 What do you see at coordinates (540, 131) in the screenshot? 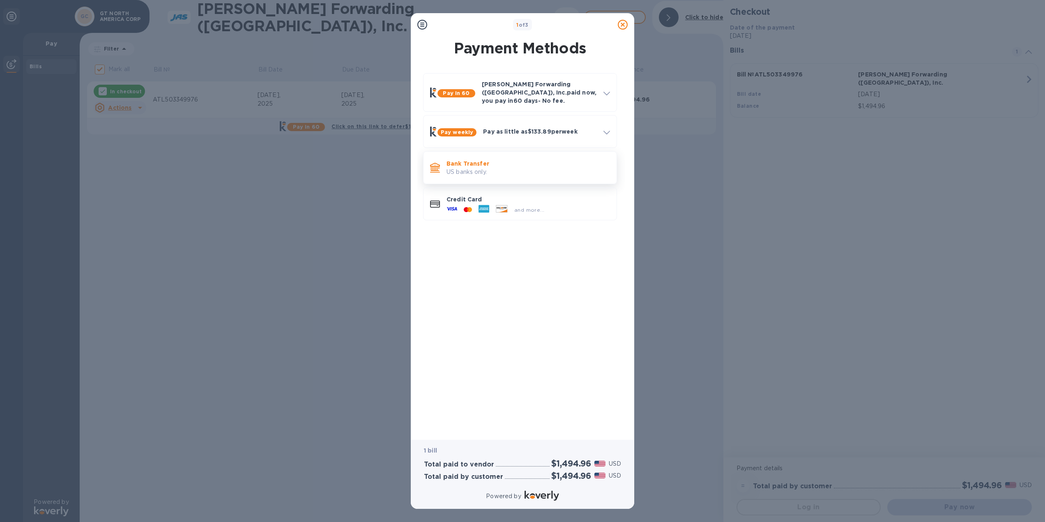
I see `p: Pay as little as $133.89 per week` at bounding box center [540, 131].